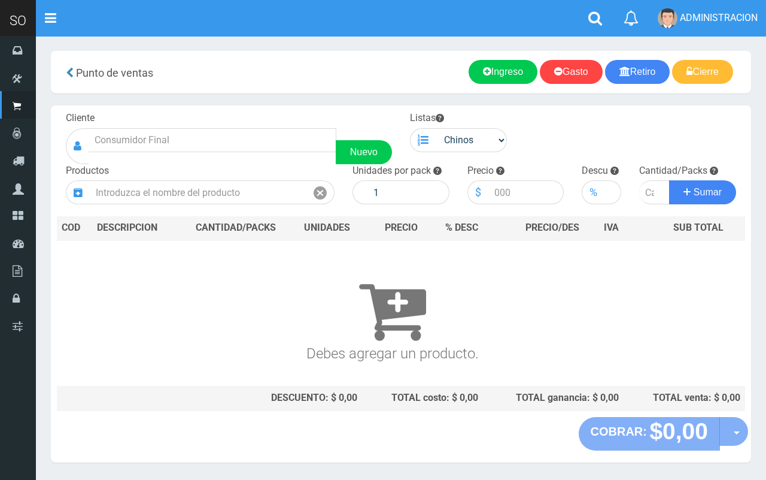 The height and width of the screenshot is (480, 766). I want to click on div: TOTAL ganancia: $ 0,00, so click(554, 398).